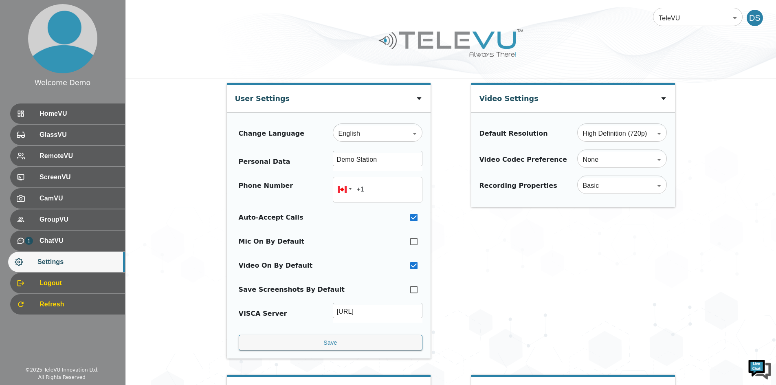 The width and height of the screenshot is (776, 385). I want to click on div: Video Codec Preference, so click(523, 160).